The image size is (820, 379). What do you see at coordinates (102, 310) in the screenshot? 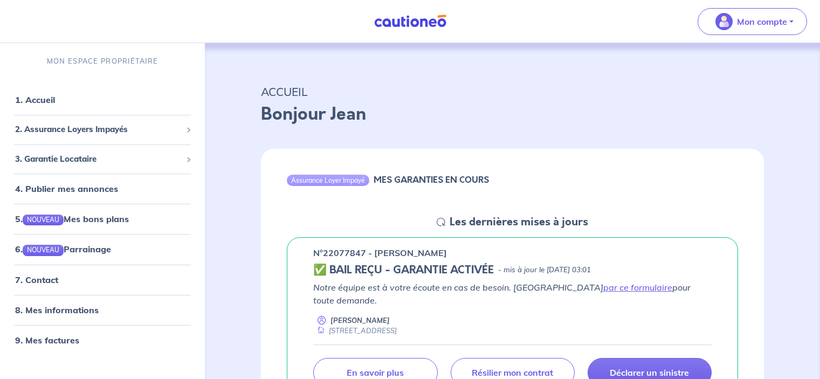
I see `div: 8. Mes informations` at bounding box center [102, 310].